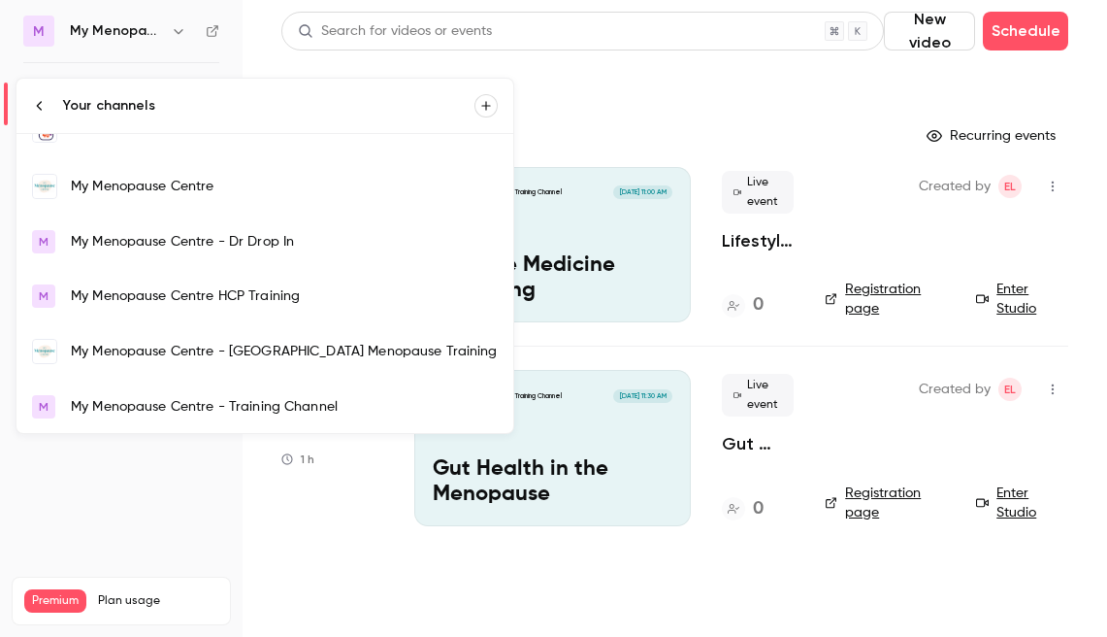 Image resolution: width=1107 pixels, height=637 pixels. Describe the element at coordinates (284, 296) in the screenshot. I see `div: My Menopause Centre HCP Training` at that location.